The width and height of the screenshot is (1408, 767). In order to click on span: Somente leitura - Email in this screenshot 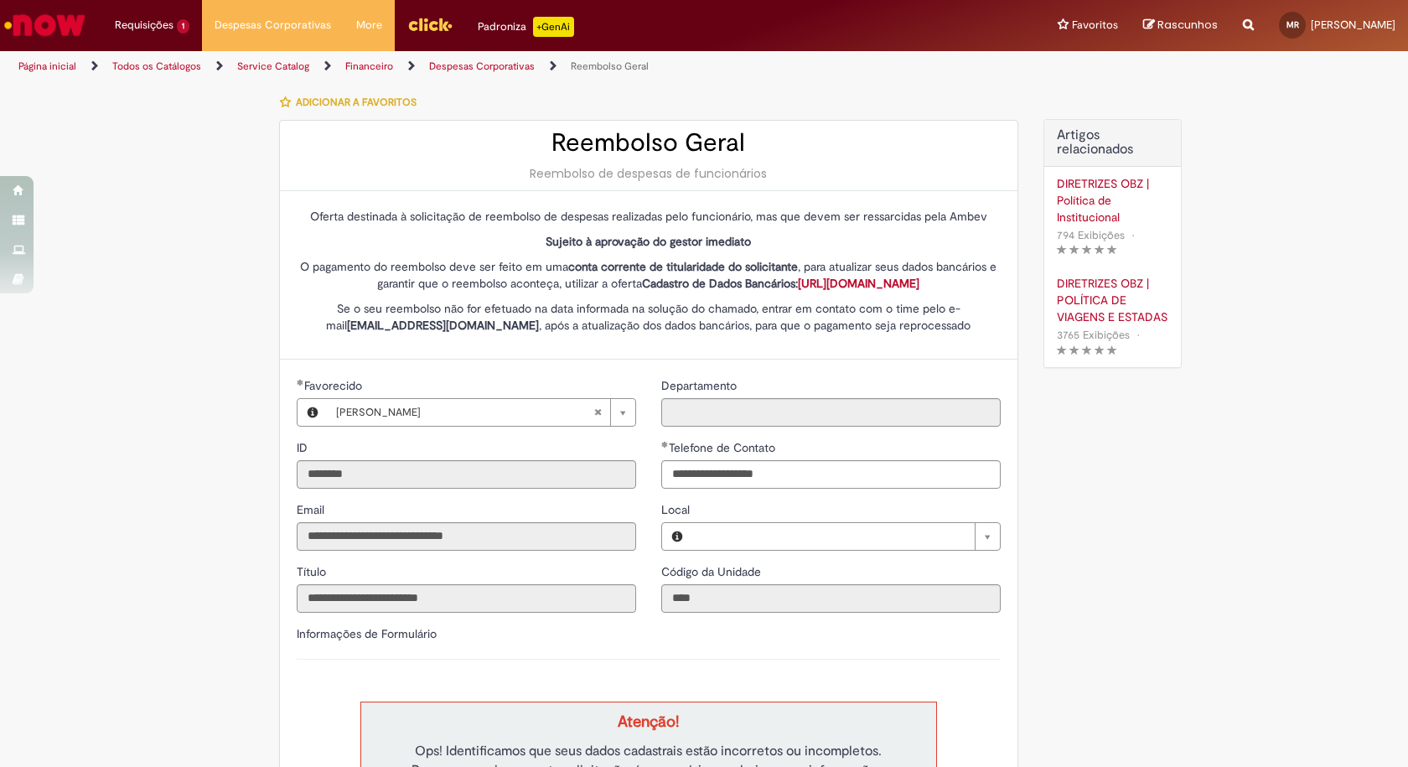, I will do `click(312, 510)`.